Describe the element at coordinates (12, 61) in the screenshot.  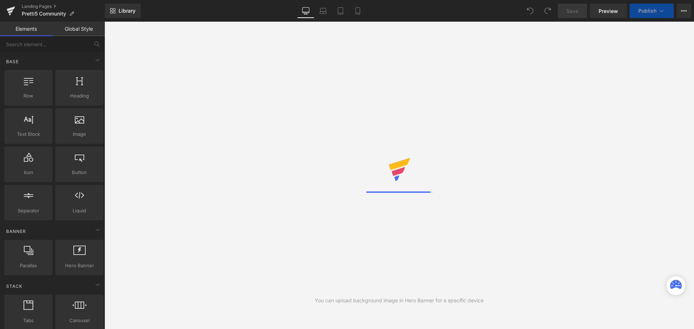
I see `span: Base` at that location.